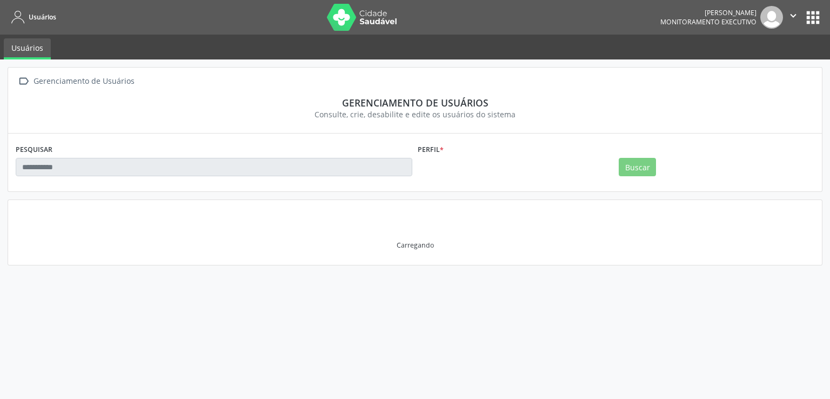 The width and height of the screenshot is (830, 399). I want to click on label: PESQUISAR, so click(34, 149).